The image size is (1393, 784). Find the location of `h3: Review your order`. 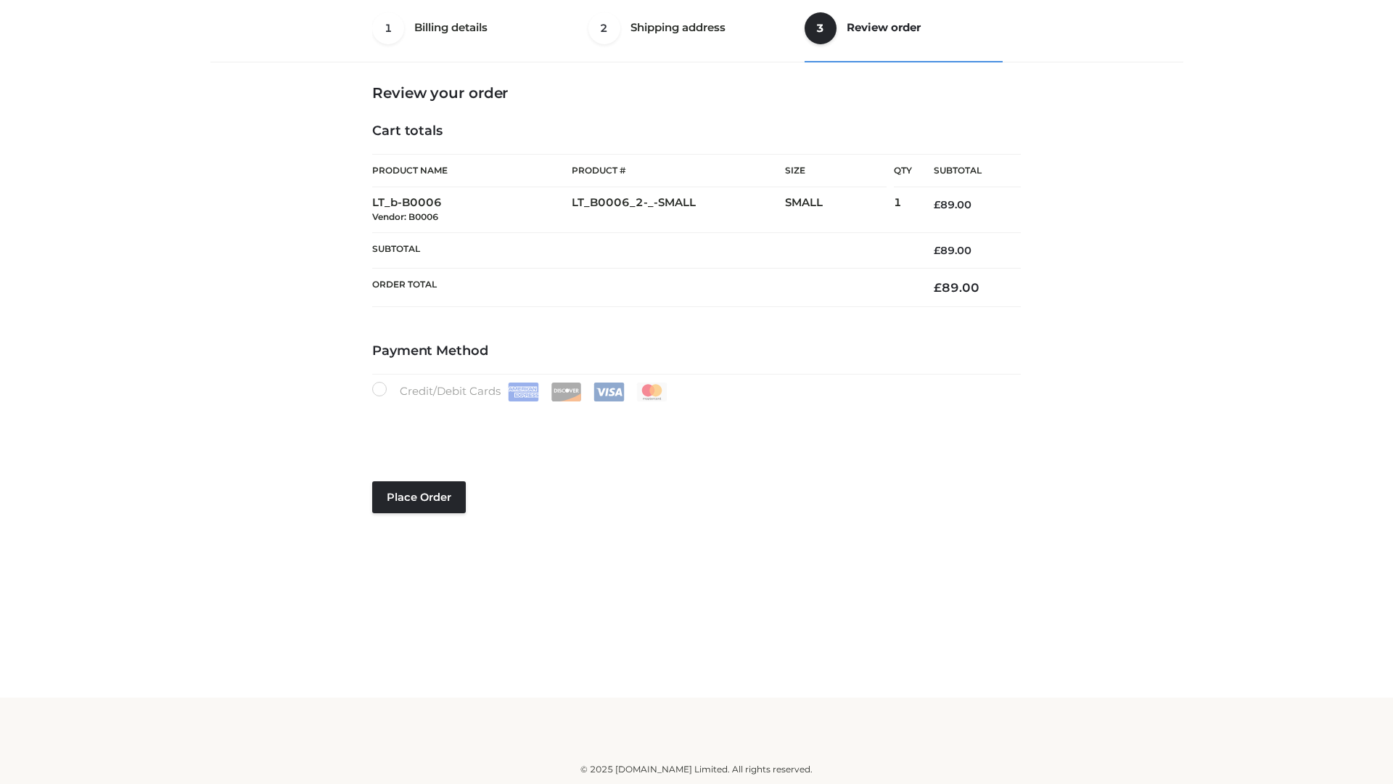

h3: Review your order is located at coordinates (696, 93).